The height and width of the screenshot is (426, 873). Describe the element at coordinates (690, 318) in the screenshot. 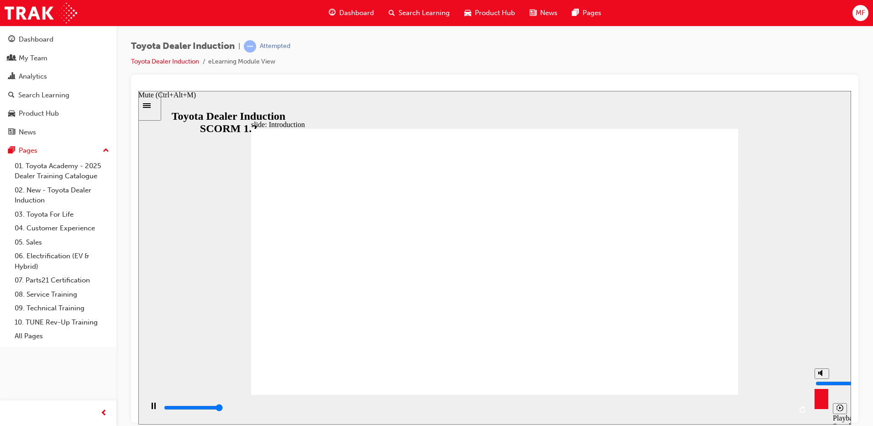

I see `div: misc controls` at that location.